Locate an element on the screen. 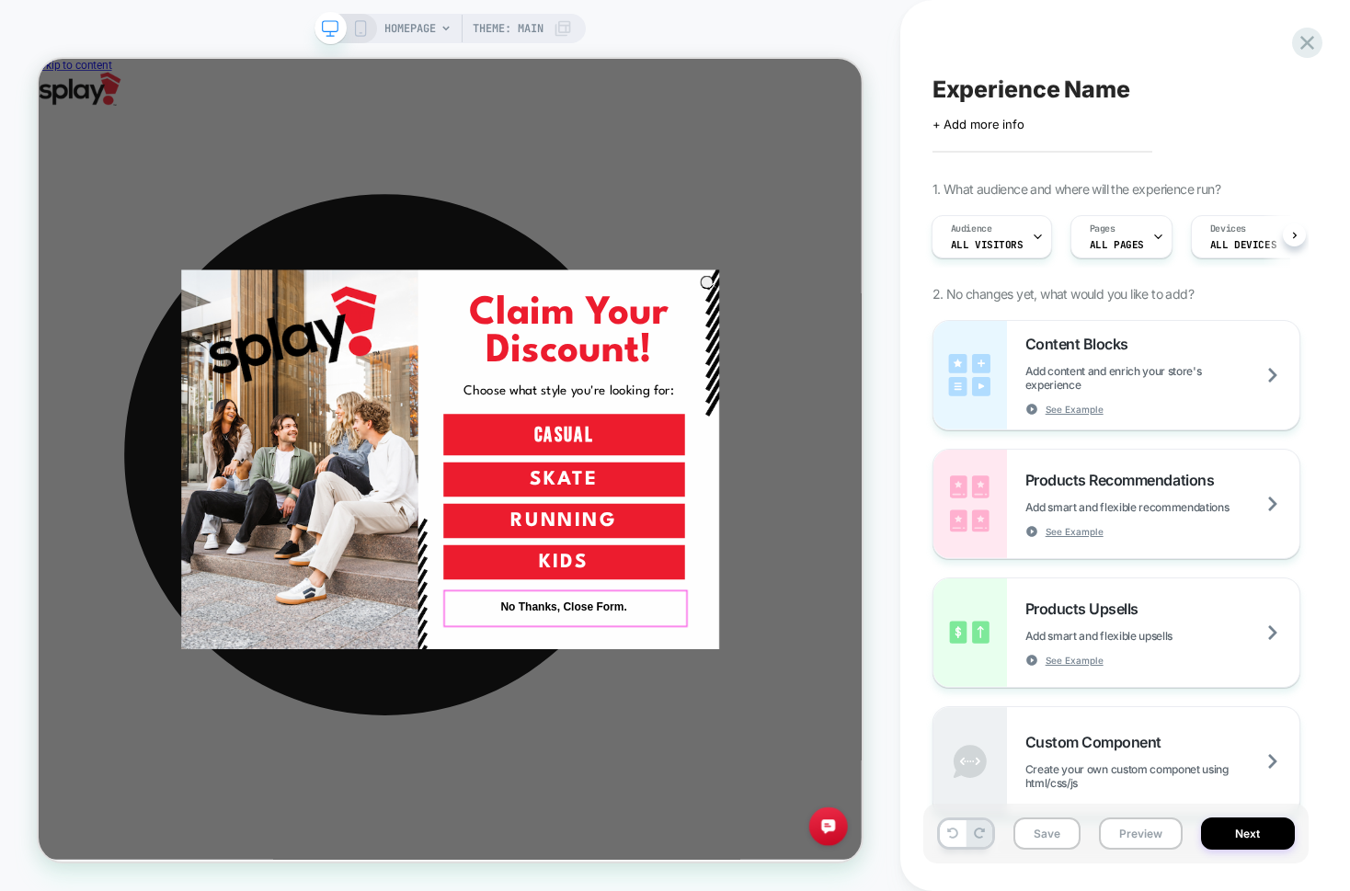  span: Theme: MAIN is located at coordinates (508, 29).